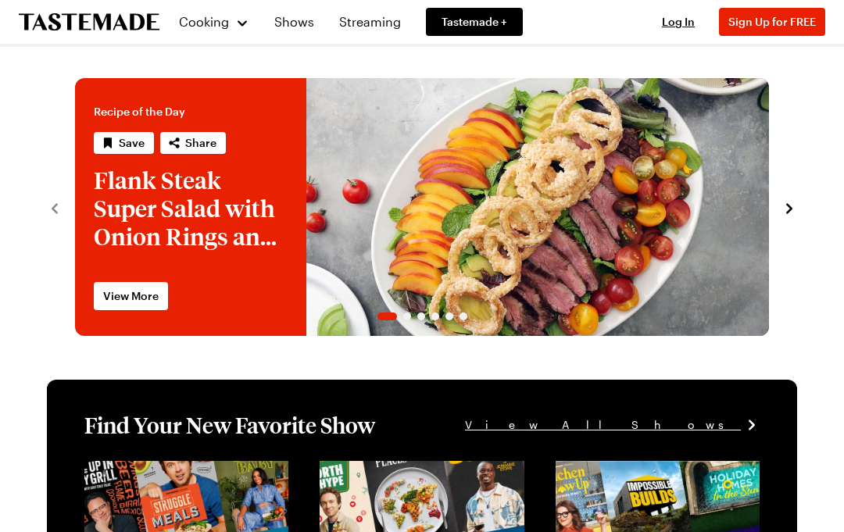 The width and height of the screenshot is (844, 532). Describe the element at coordinates (612, 425) in the screenshot. I see `a: View All Shows` at that location.